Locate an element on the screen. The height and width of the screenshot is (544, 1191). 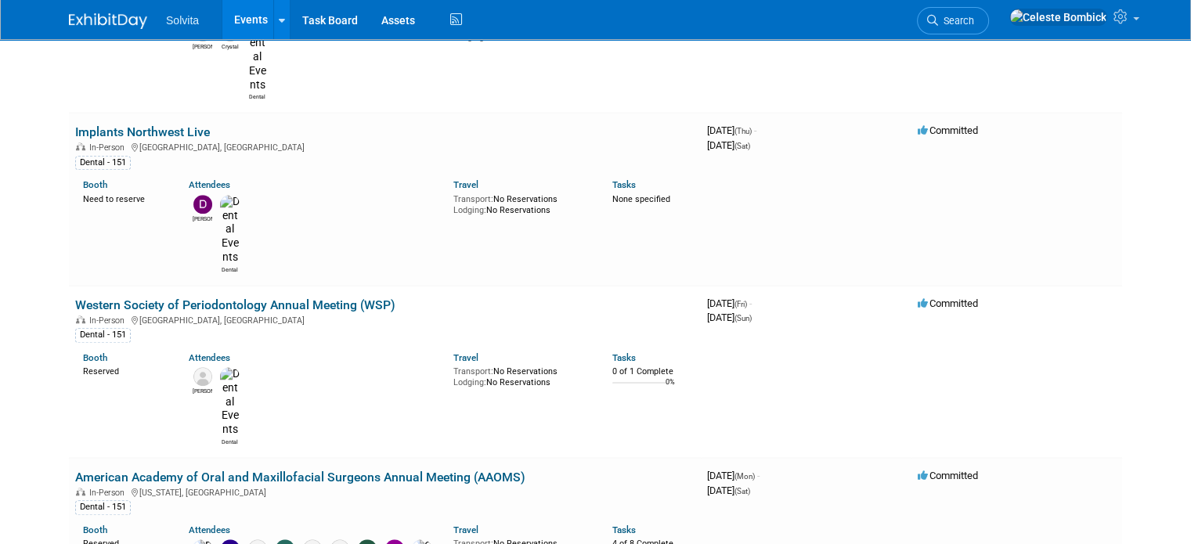
a: Implants Northwest Live is located at coordinates (142, 132).